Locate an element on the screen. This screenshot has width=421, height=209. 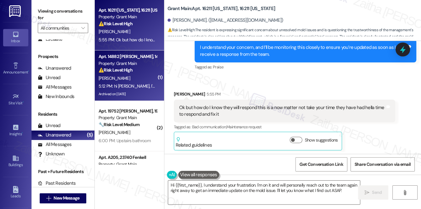
button: Get Conversation Link is located at coordinates (321, 164).